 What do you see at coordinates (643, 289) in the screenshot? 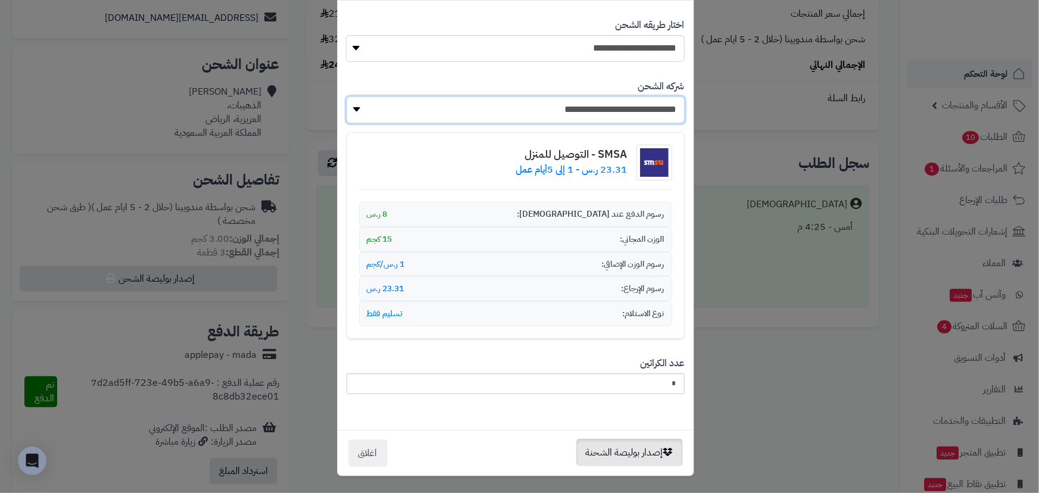
I see `span: رسوم الإرجاع:` at bounding box center [643, 289].